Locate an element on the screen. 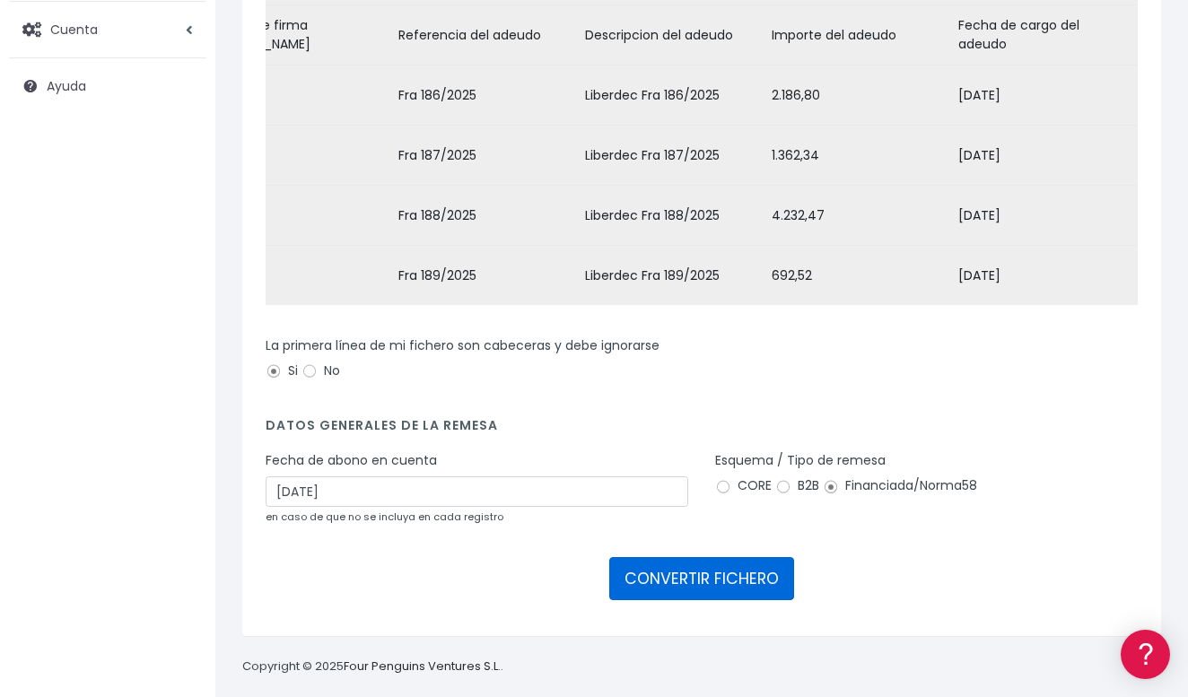 This screenshot has height=697, width=1188. div: Facturación is located at coordinates (179, 364).